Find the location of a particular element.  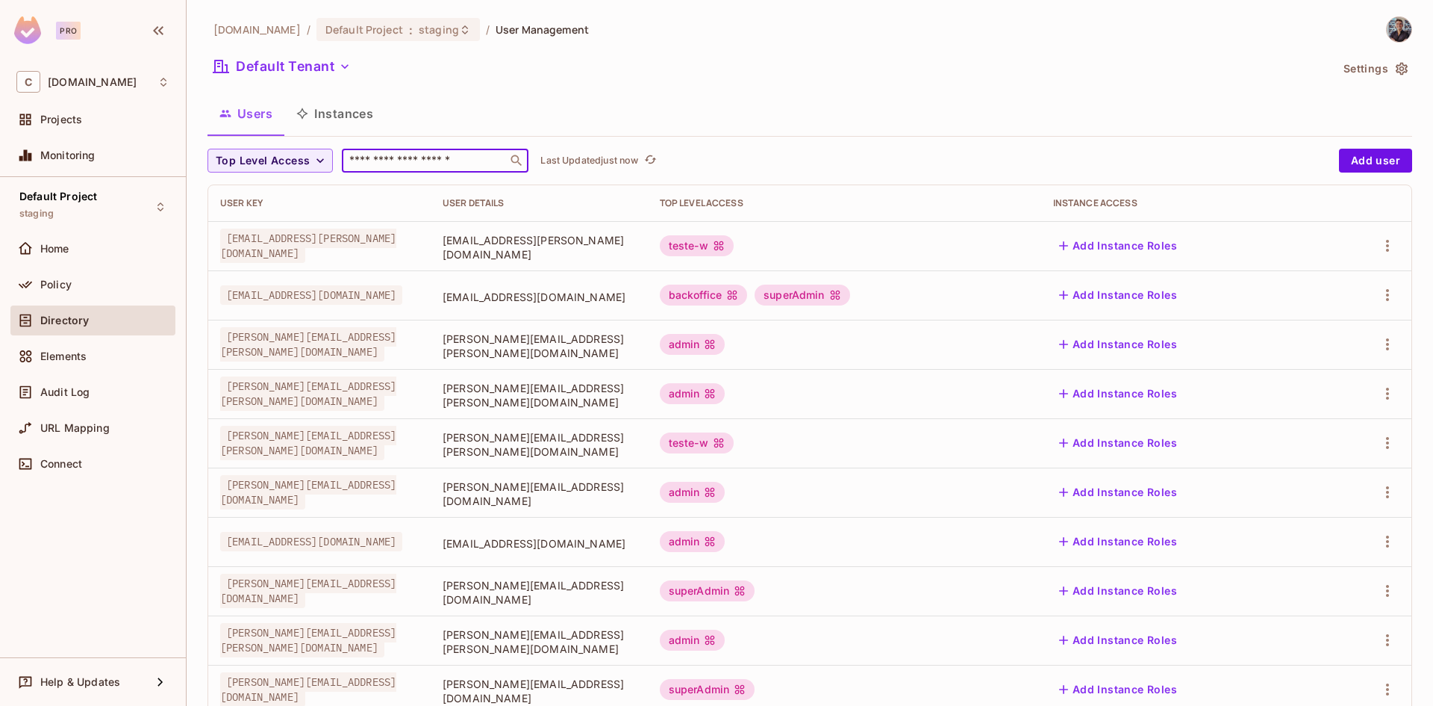

img: Nuno Paula is located at coordinates (1399, 29).